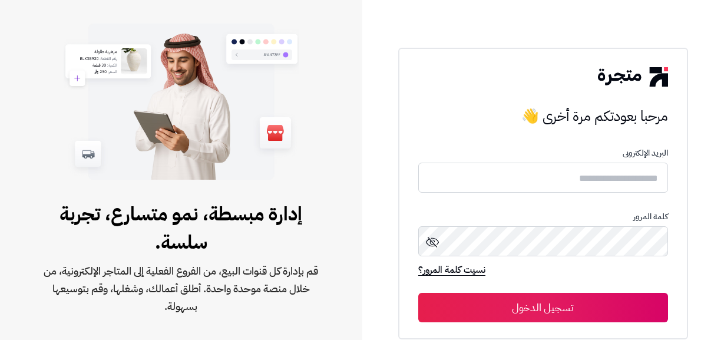  Describe the element at coordinates (543, 217) in the screenshot. I see `p: كلمة المرور` at that location.